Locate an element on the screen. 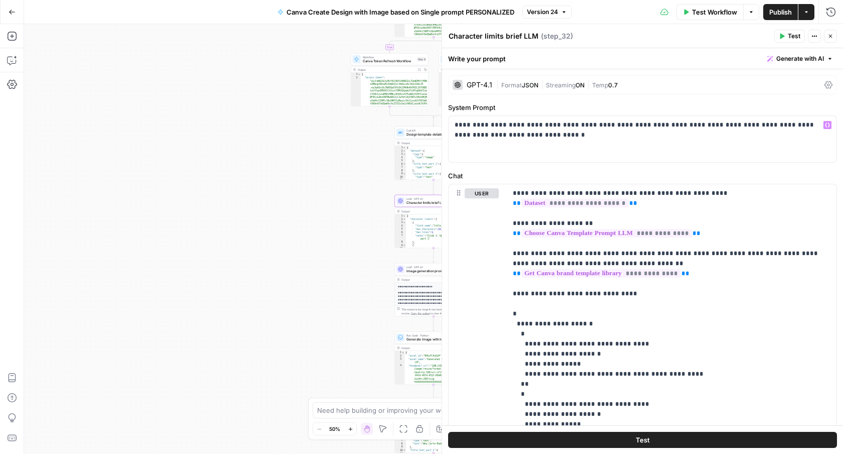 The height and width of the screenshot is (454, 843). button: Canva Create Design with Image based on Single prompt PERSONALIZED is located at coordinates (396, 12).